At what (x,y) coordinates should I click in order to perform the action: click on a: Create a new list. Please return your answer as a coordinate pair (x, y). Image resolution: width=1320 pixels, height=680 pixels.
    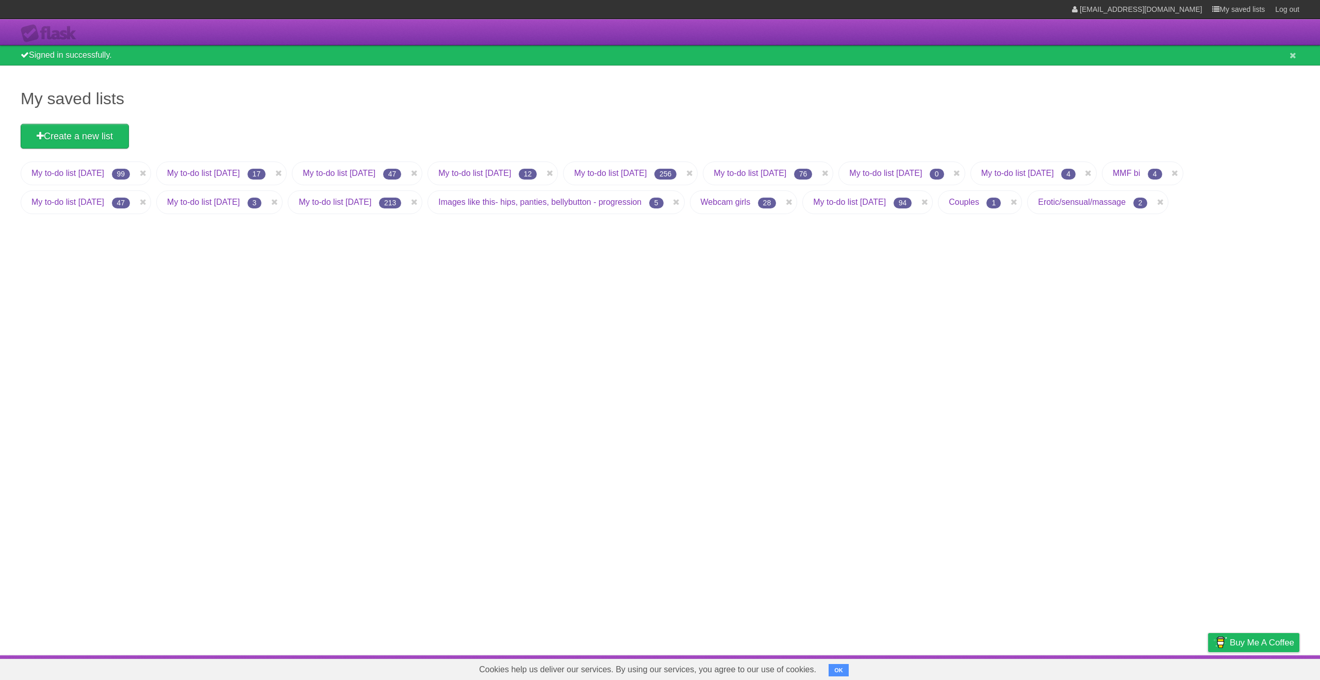
    Looking at the image, I should click on (75, 136).